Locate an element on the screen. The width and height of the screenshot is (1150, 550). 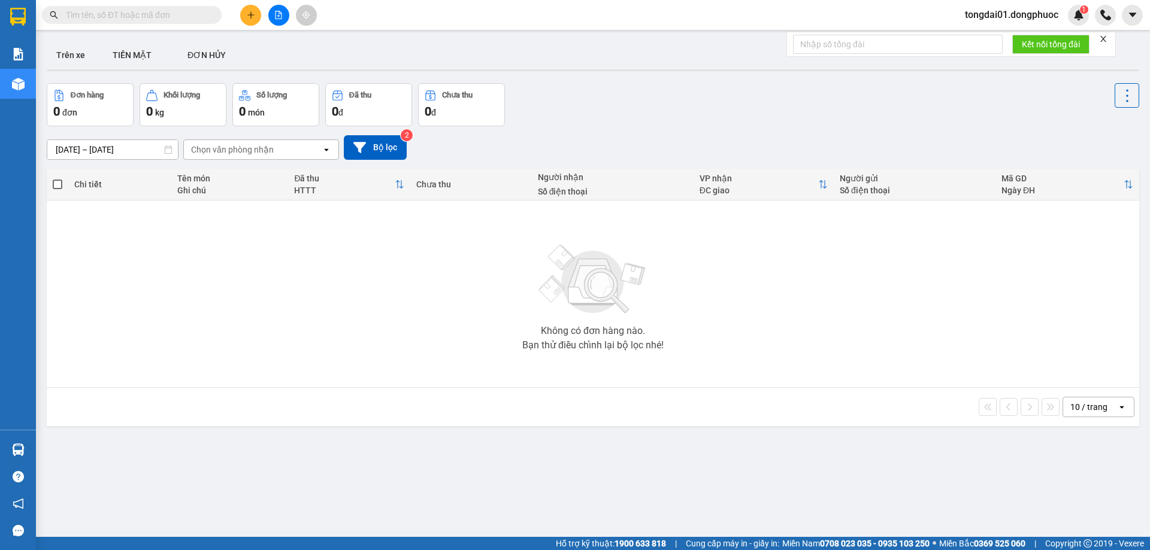
span: copyright is located at coordinates (1087, 544).